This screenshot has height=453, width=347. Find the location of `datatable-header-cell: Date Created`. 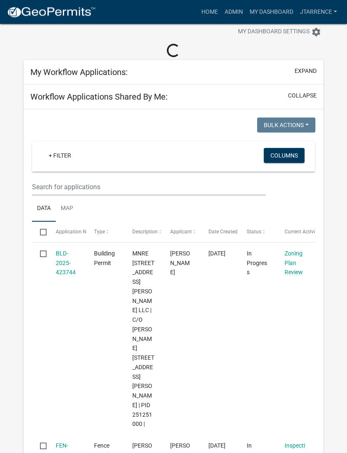

datatable-header-cell: Date Created is located at coordinates (220, 232).